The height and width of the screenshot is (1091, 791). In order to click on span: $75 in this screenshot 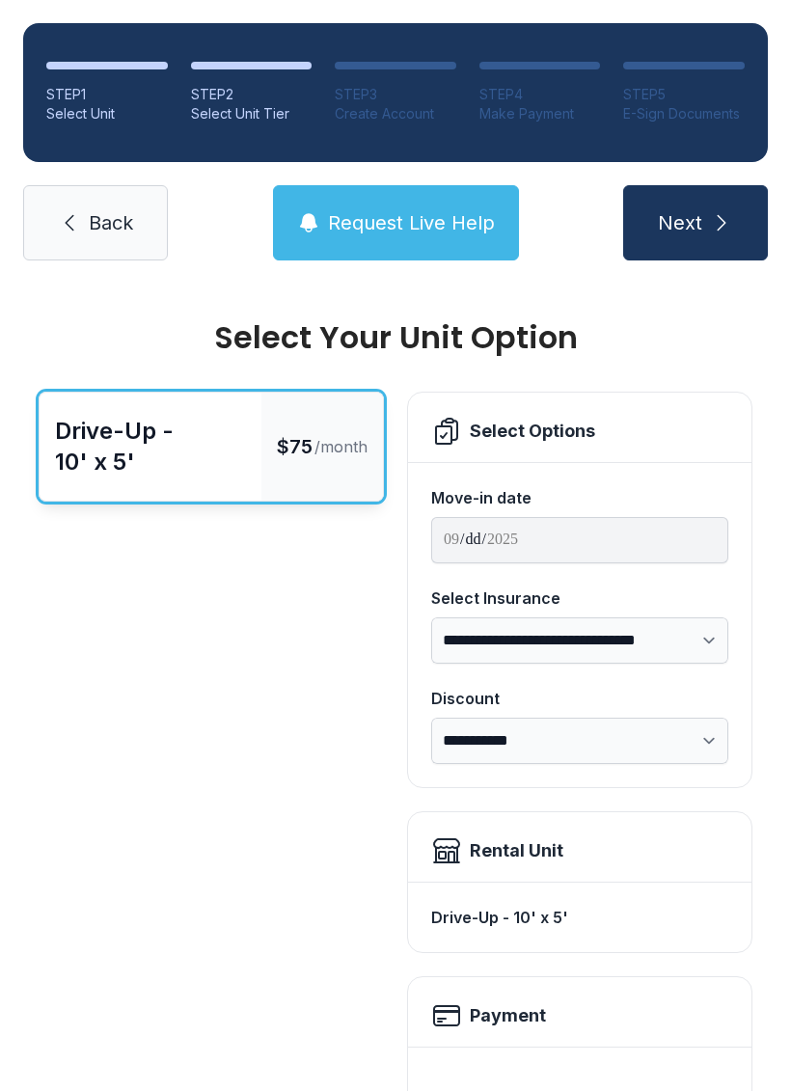, I will do `click(294, 447)`.